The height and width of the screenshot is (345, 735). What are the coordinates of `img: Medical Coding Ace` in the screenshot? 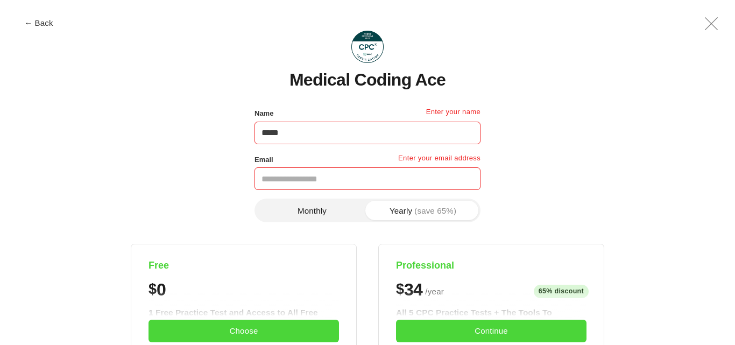 It's located at (367, 47).